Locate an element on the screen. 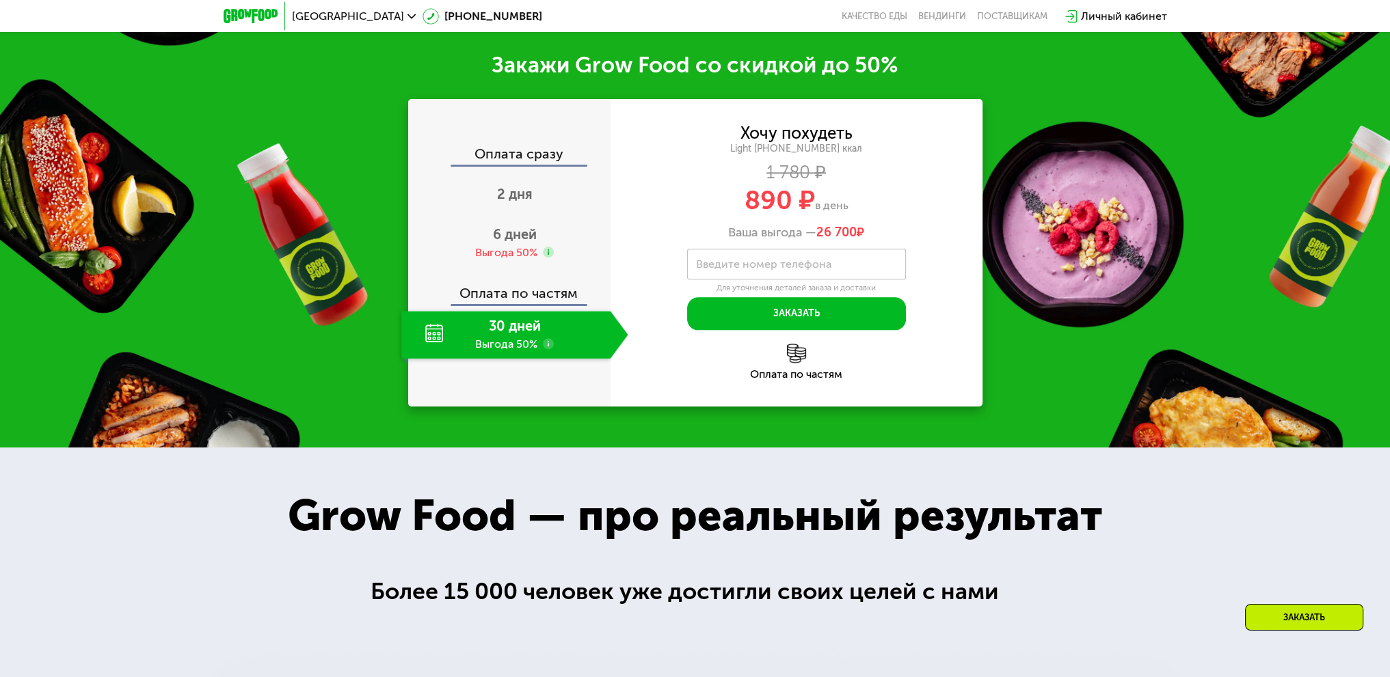  div: Заказать is located at coordinates (1303, 617).